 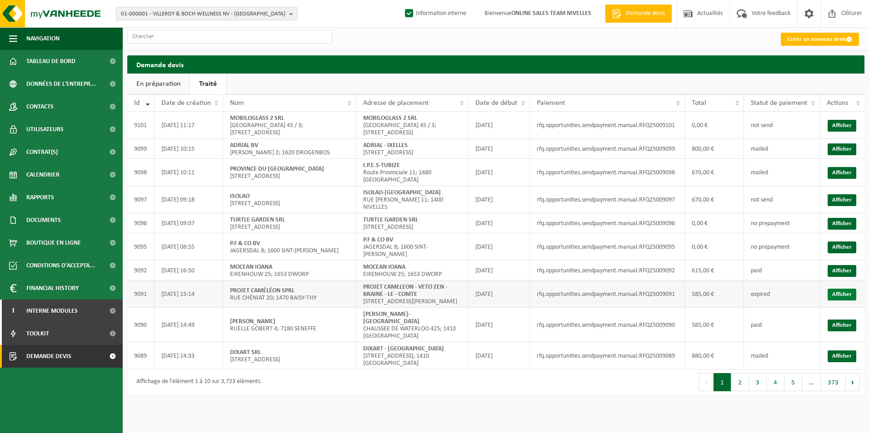 I want to click on td: 800,00 €, so click(x=714, y=149).